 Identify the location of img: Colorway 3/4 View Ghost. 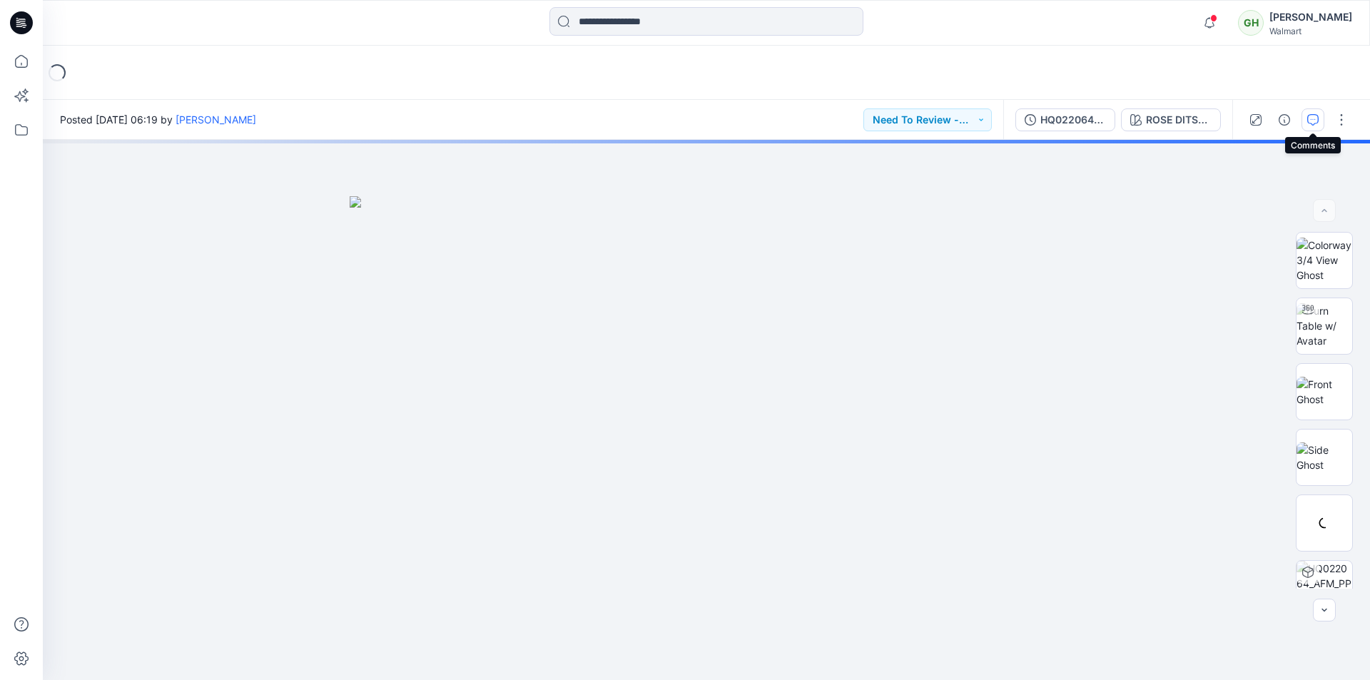
(1324, 260).